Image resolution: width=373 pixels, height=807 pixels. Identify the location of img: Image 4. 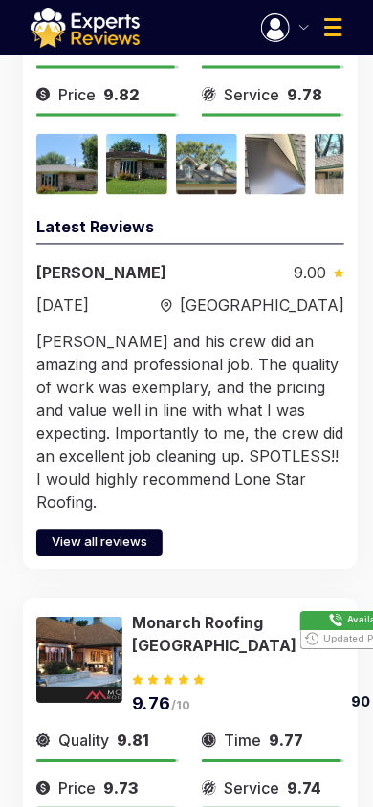
(275, 165).